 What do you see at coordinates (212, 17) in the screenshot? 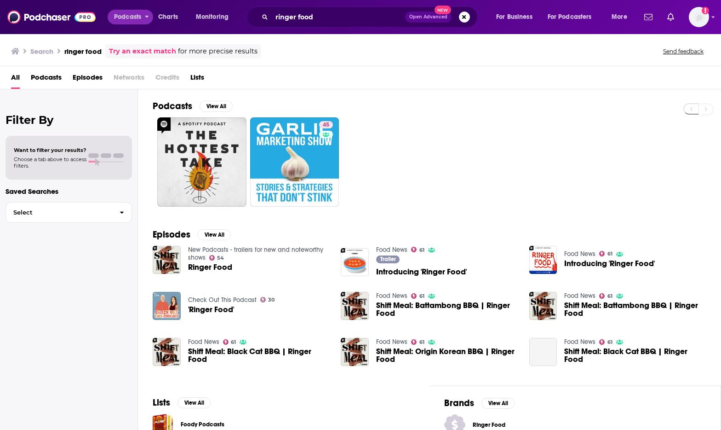
I see `span: Monitoring` at bounding box center [212, 17].